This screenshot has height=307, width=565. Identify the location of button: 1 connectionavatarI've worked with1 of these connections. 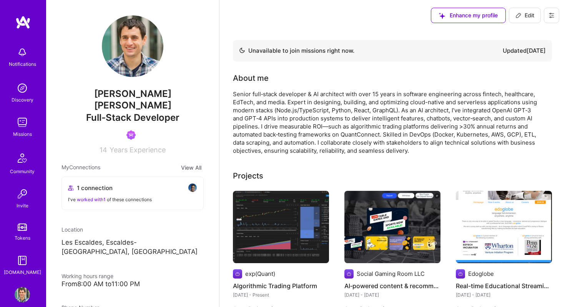
(133, 193).